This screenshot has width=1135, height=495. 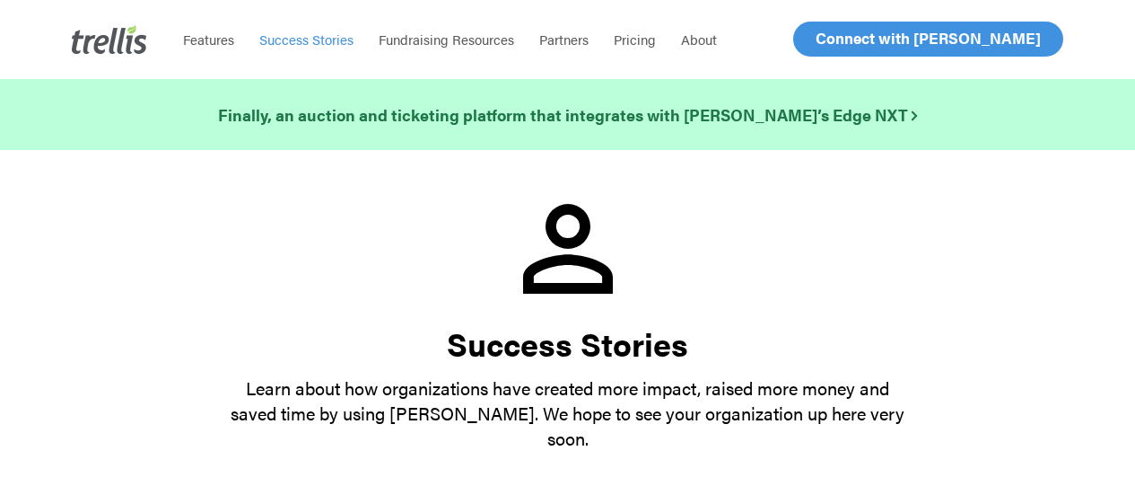 I want to click on span: Success Stories, so click(x=306, y=39).